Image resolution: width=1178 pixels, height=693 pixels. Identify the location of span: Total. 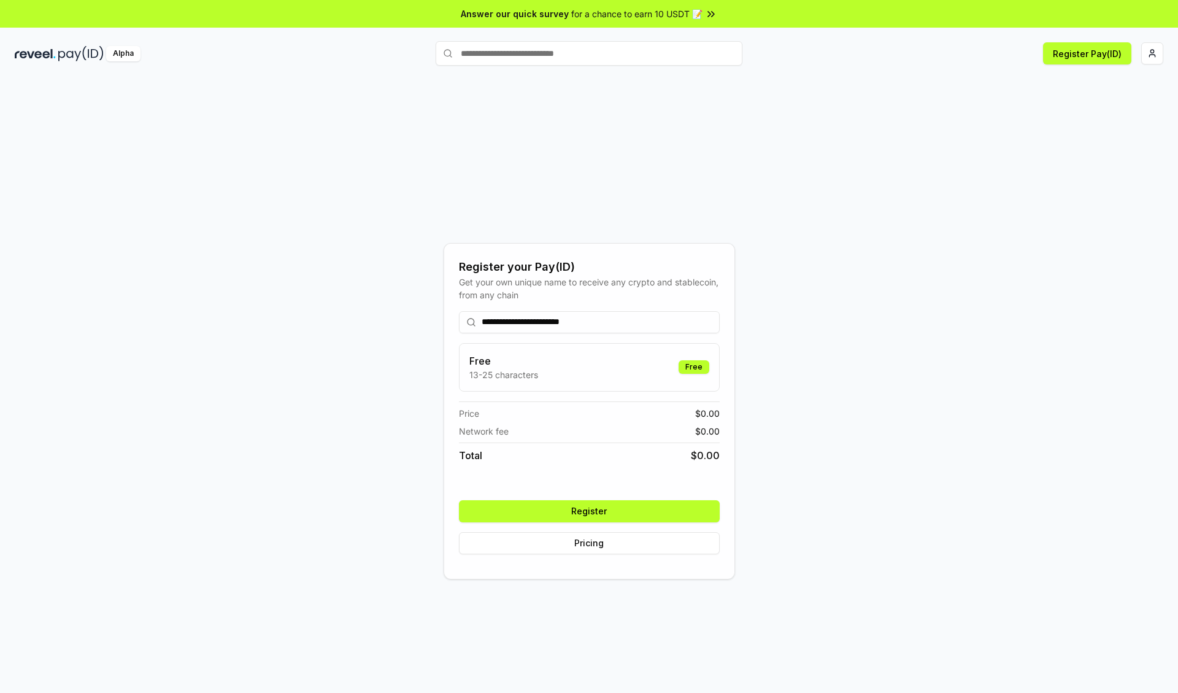
(471, 455).